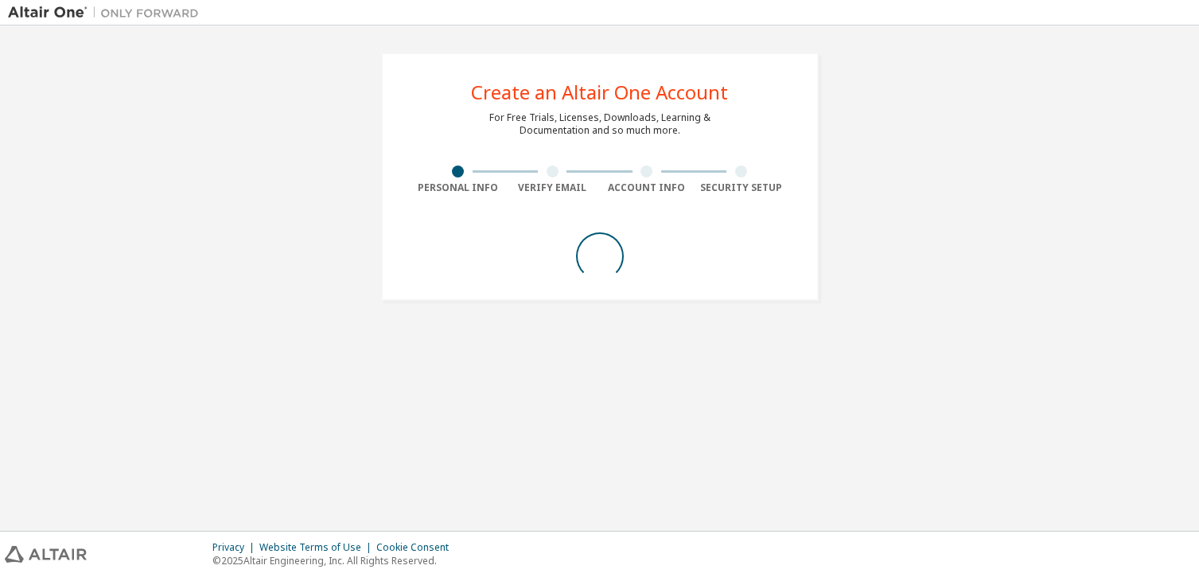 Image resolution: width=1199 pixels, height=577 pixels. I want to click on img: Altair One, so click(107, 13).